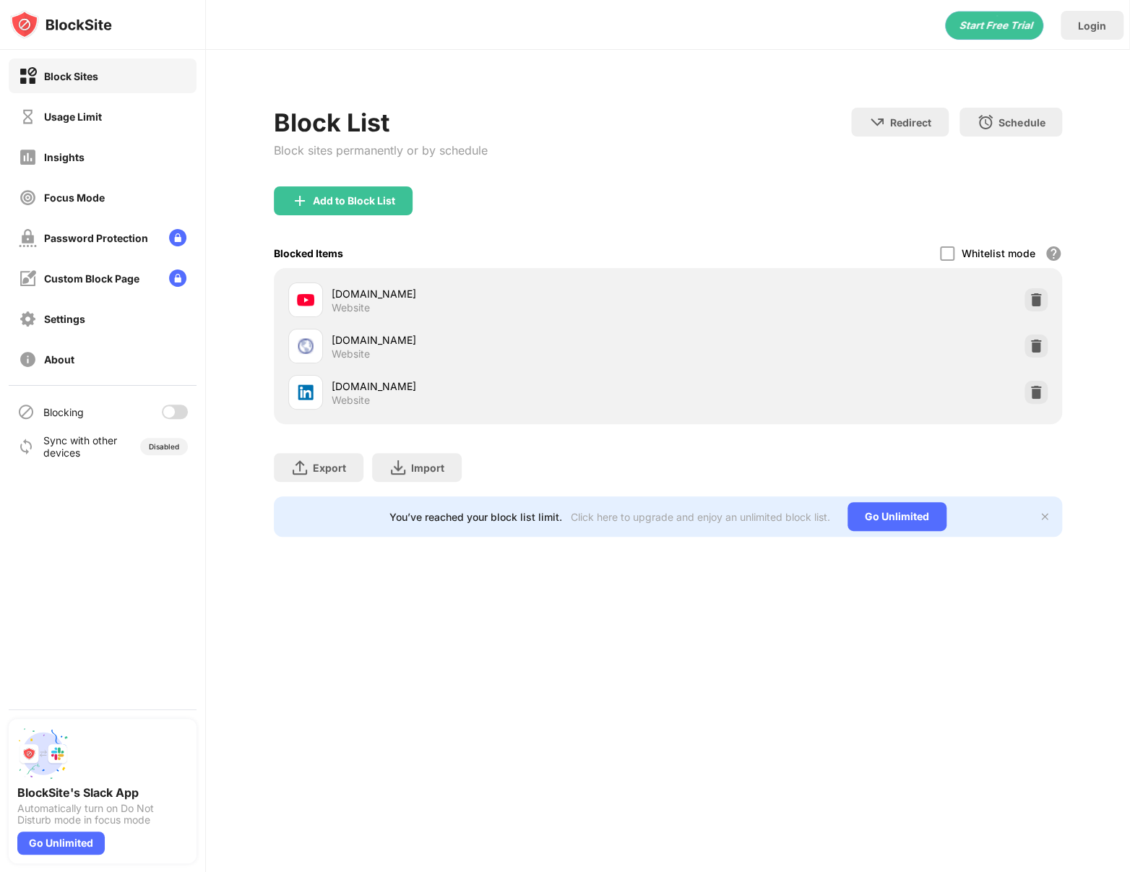 This screenshot has width=1130, height=872. I want to click on img: blocking-icon.svg, so click(26, 412).